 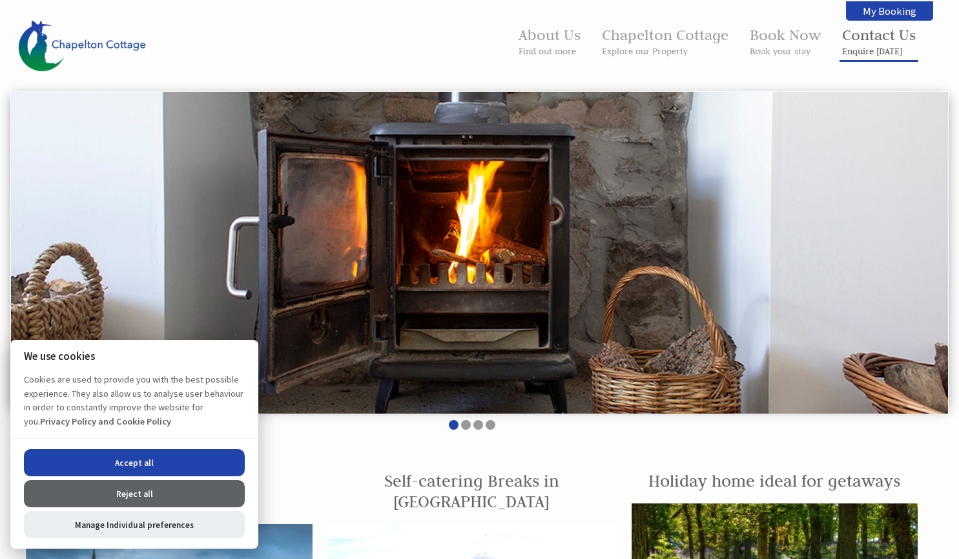 What do you see at coordinates (550, 51) in the screenshot?
I see `small: Find out more` at bounding box center [550, 51].